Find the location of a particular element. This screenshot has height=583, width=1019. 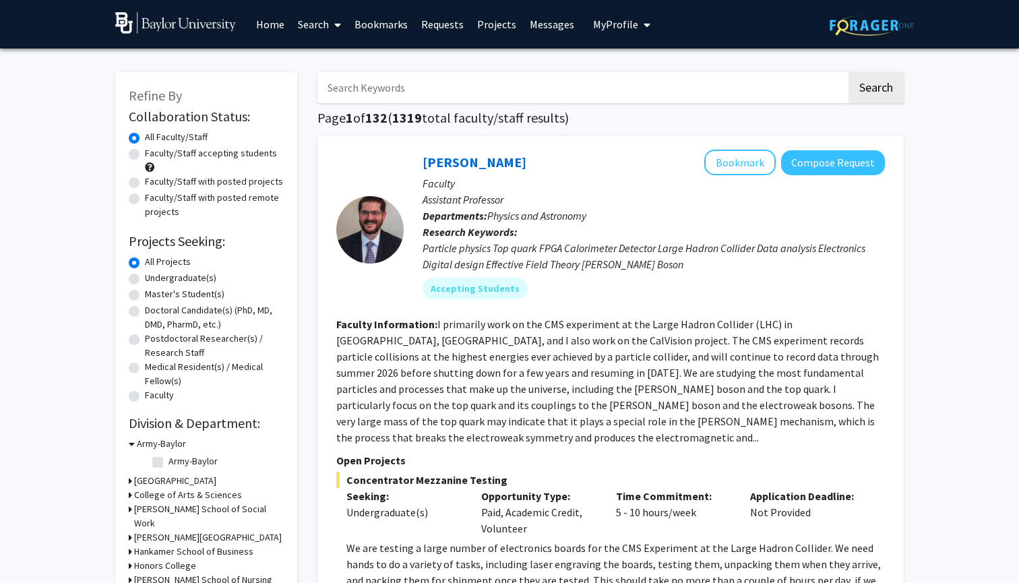

p: Application Deadline: is located at coordinates (807, 496).